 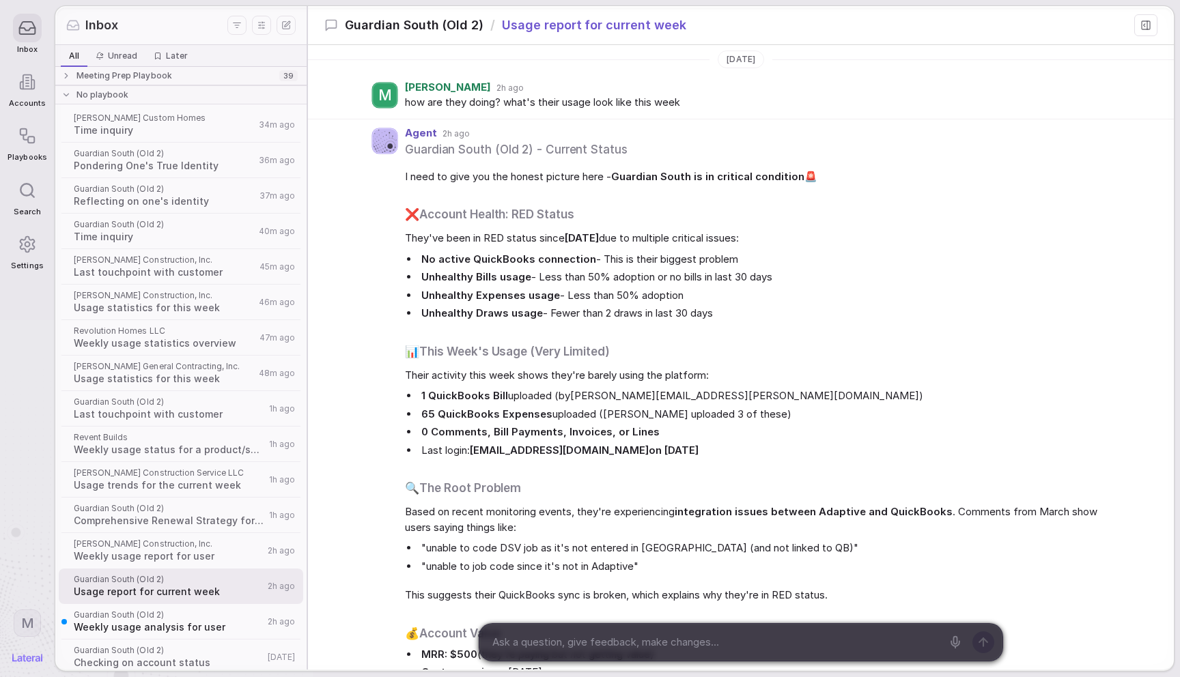 I want to click on span: Weekly usage statistics overview, so click(x=165, y=343).